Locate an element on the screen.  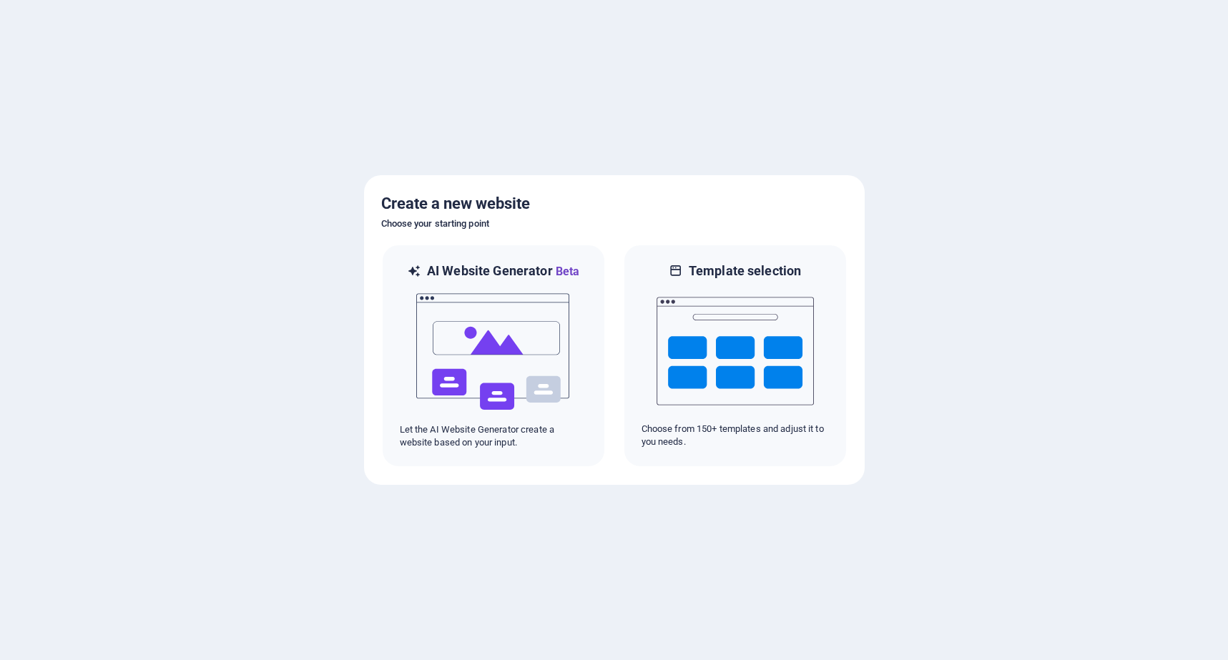
img: ai is located at coordinates (493, 352).